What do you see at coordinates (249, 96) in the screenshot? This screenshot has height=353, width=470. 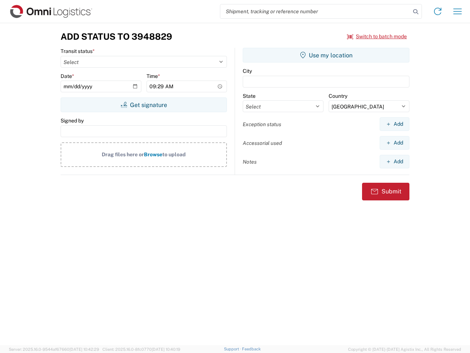 I see `label: State` at bounding box center [249, 96].